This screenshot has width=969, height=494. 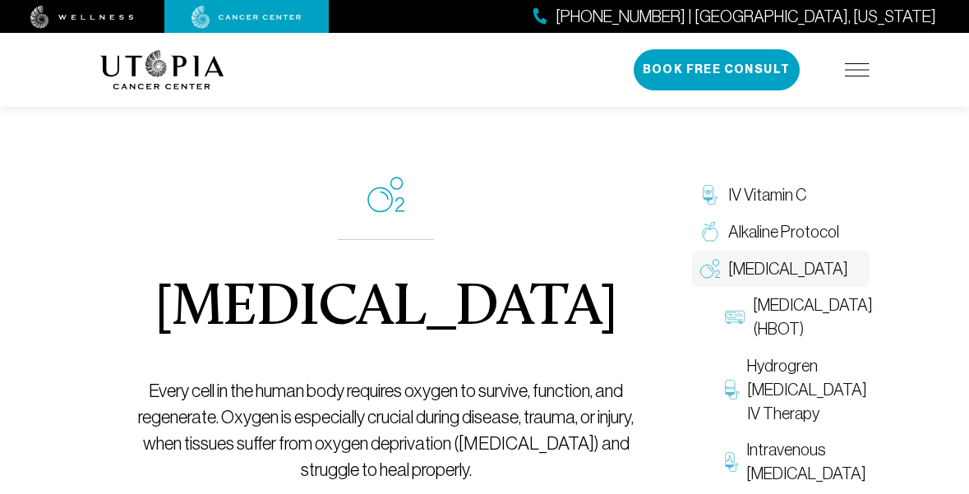 I want to click on img: Hyperbaric Oxygen Therapy (HBOT), so click(x=735, y=317).